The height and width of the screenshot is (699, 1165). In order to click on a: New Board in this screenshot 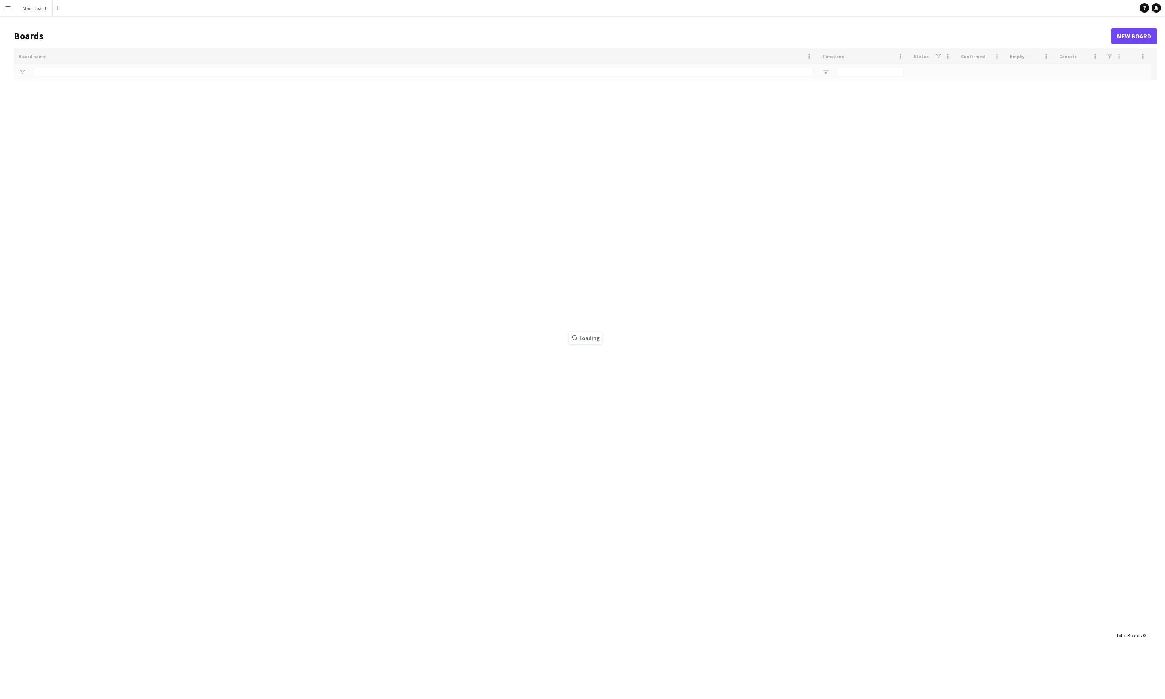, I will do `click(1134, 36)`.